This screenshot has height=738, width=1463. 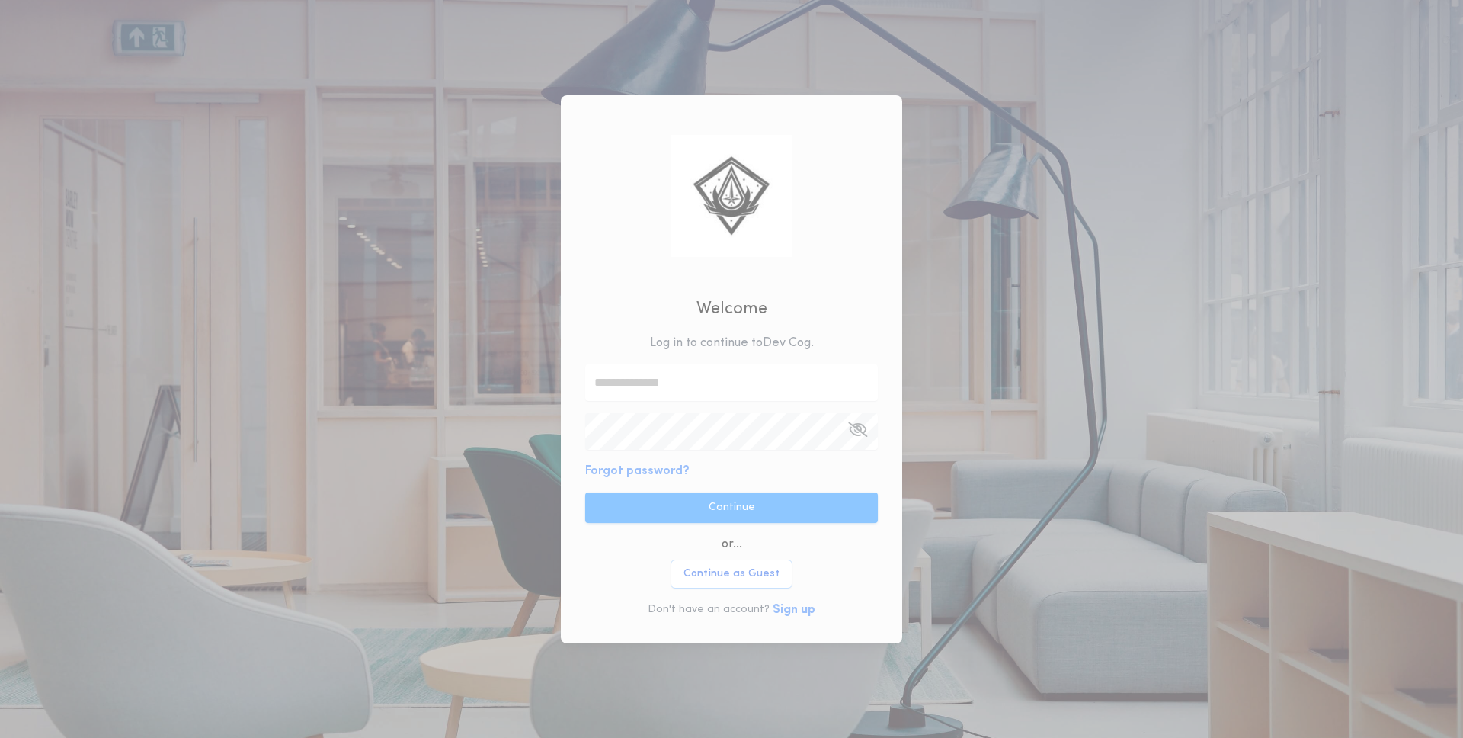 I want to click on button: Continue as Guest, so click(x=732, y=574).